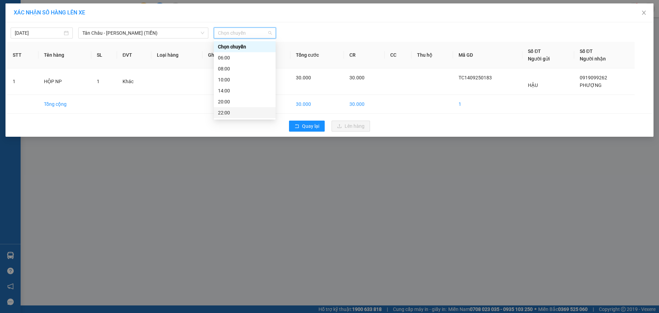 Image resolution: width=659 pixels, height=313 pixels. I want to click on th: Tổng cước, so click(317, 55).